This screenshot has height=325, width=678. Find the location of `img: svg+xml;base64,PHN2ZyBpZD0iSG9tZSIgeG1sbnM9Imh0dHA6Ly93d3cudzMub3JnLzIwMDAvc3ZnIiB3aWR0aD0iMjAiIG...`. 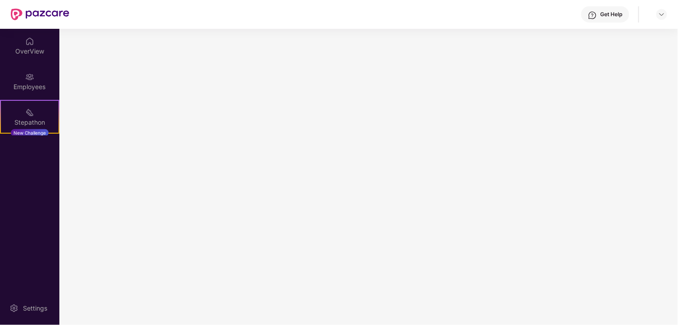

img: svg+xml;base64,PHN2ZyBpZD0iSG9tZSIgeG1sbnM9Imh0dHA6Ly93d3cudzMub3JnLzIwMDAvc3ZnIiB3aWR0aD0iMjAiIG... is located at coordinates (30, 41).